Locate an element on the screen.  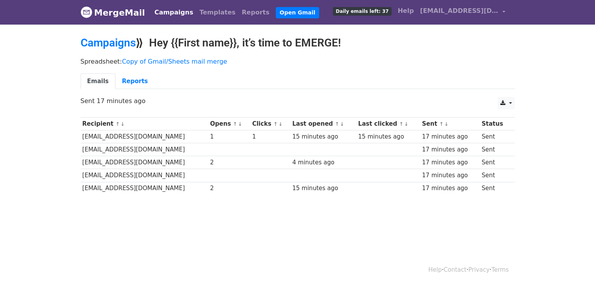
th: Status is located at coordinates (494, 124).